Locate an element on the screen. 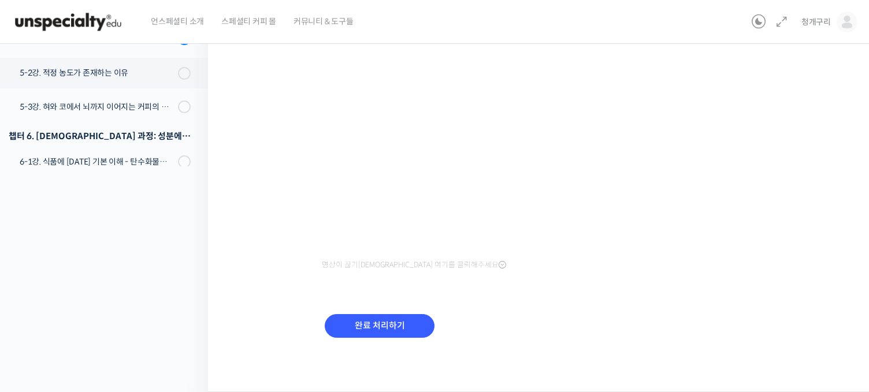 Image resolution: width=869 pixels, height=392 pixels. a: 홈 is located at coordinates (40, 311).